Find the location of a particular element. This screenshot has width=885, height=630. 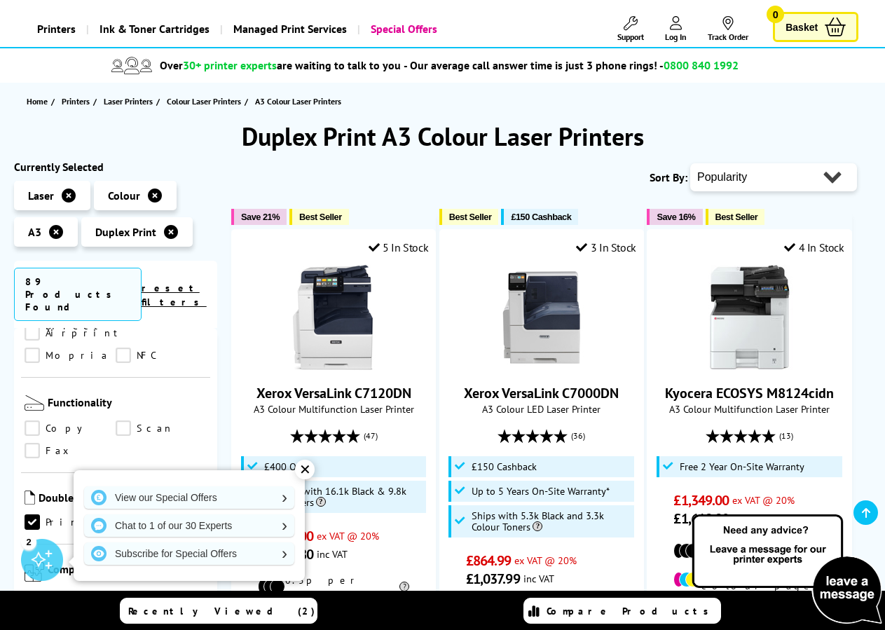

span: Laser is located at coordinates (41, 196).